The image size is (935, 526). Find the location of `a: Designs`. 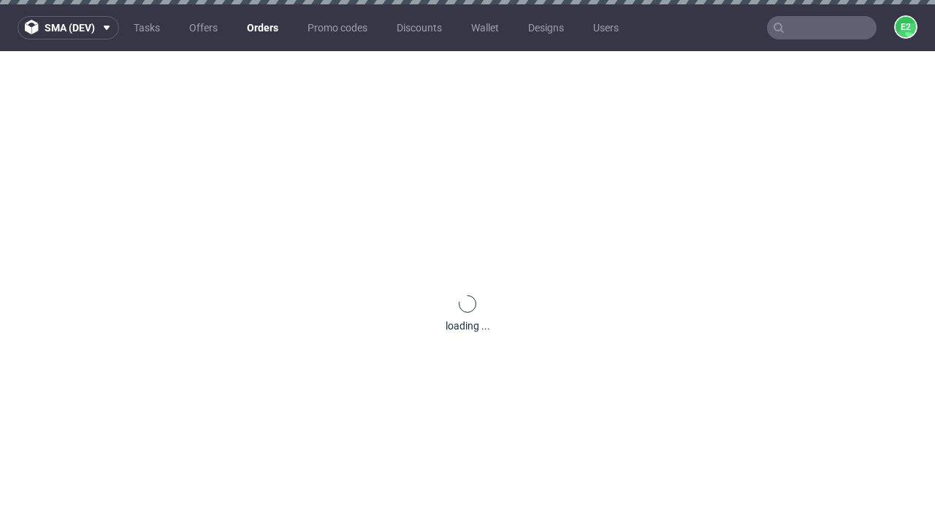

a: Designs is located at coordinates (545, 28).